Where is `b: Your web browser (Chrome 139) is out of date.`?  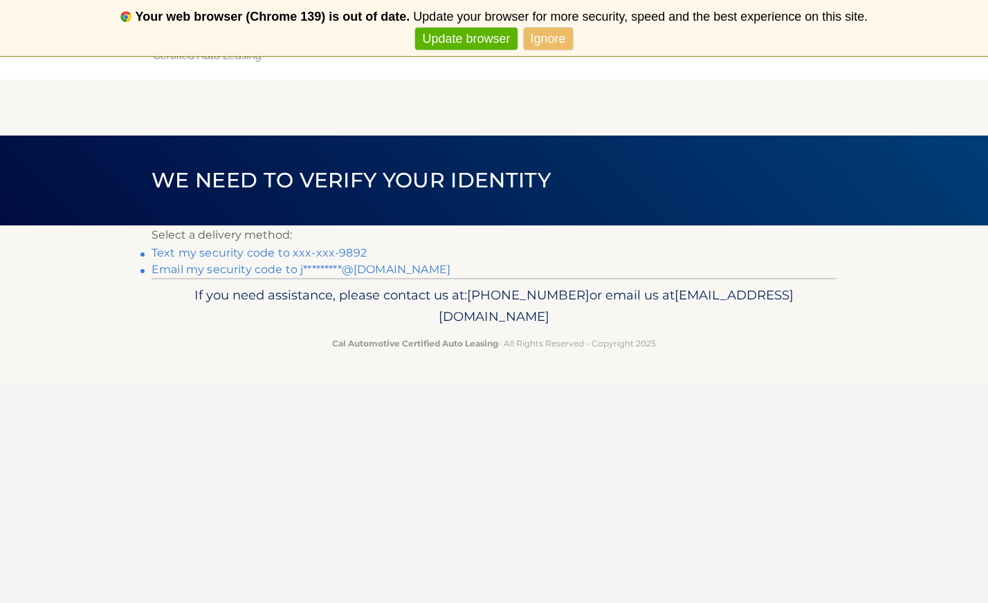 b: Your web browser (Chrome 139) is out of date. is located at coordinates (273, 17).